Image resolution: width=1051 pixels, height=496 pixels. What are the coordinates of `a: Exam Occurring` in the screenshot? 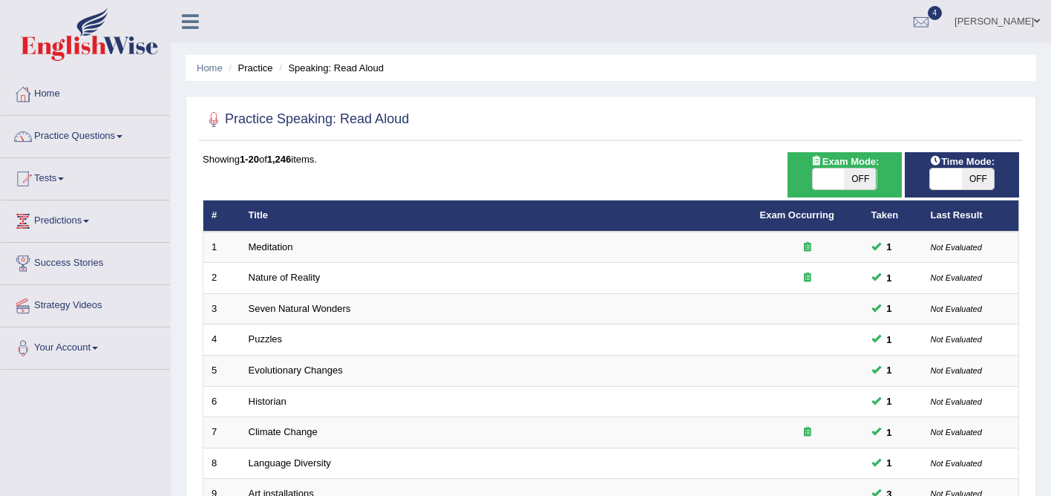 It's located at (797, 215).